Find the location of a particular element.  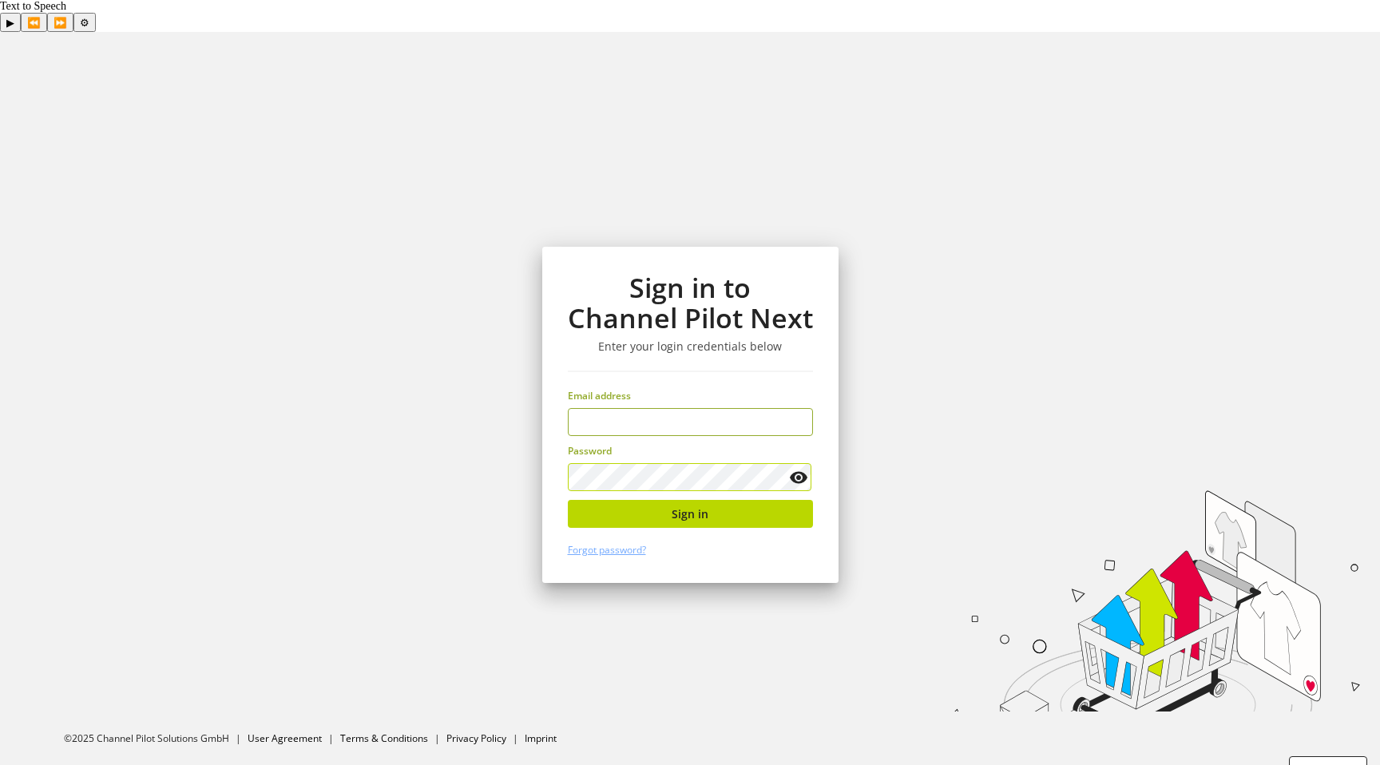

span: Password is located at coordinates (590, 451).